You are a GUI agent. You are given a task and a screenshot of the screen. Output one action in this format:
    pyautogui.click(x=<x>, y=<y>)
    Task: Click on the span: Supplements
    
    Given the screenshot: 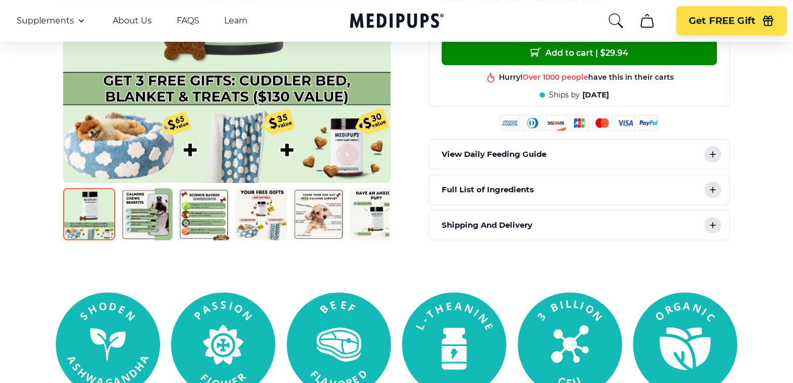 What is the action you would take?
    pyautogui.click(x=45, y=21)
    